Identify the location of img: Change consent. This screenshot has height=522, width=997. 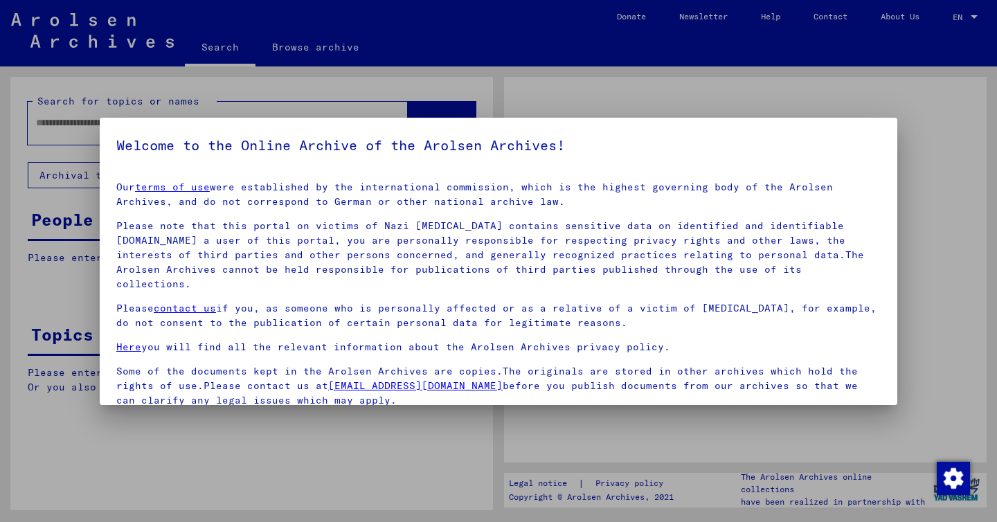
(954, 479).